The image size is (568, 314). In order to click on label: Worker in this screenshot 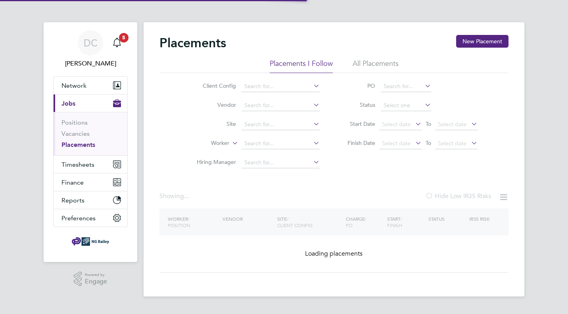, I will do `click(206, 143)`.